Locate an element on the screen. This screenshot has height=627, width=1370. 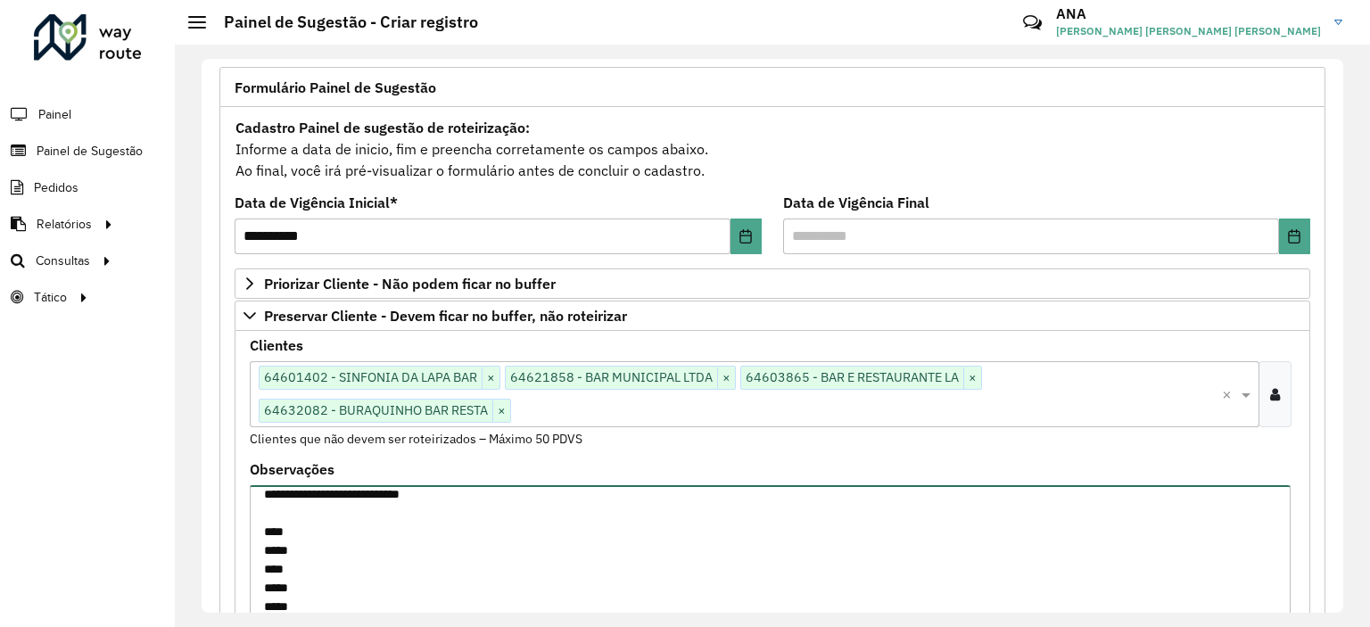
span: Relatórios is located at coordinates (64, 224).